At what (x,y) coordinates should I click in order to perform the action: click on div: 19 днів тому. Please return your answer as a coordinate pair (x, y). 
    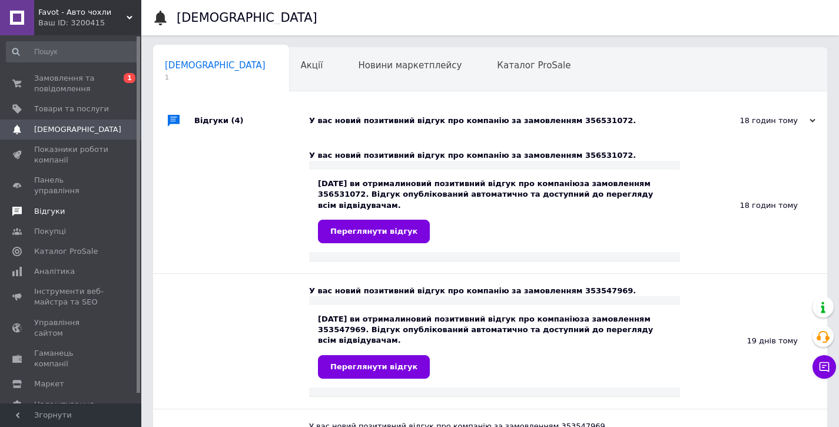
    Looking at the image, I should click on (754, 341).